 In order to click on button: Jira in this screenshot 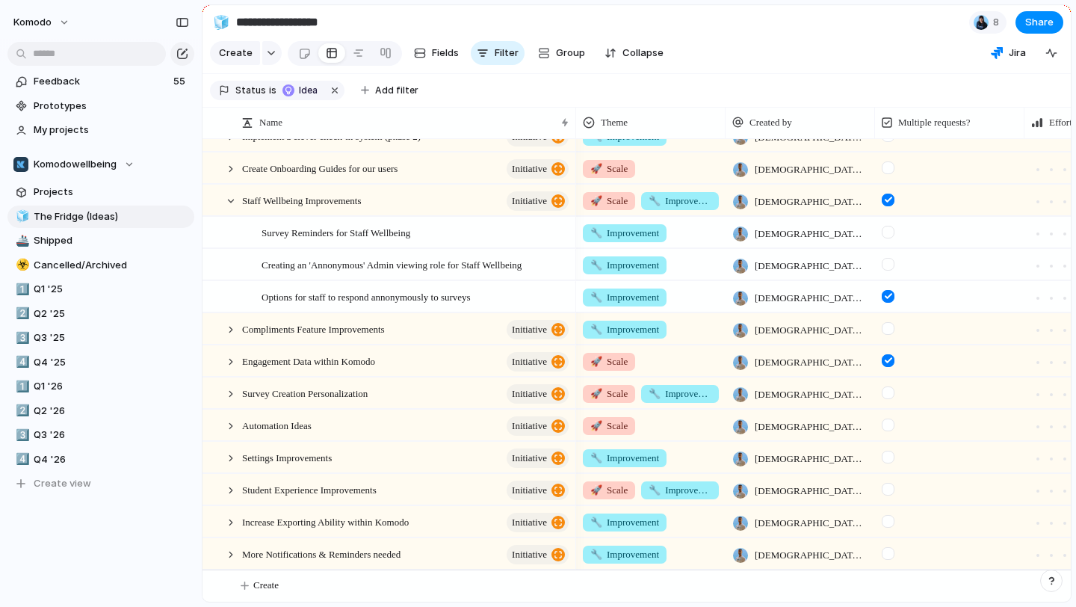, I will do `click(1008, 53)`.